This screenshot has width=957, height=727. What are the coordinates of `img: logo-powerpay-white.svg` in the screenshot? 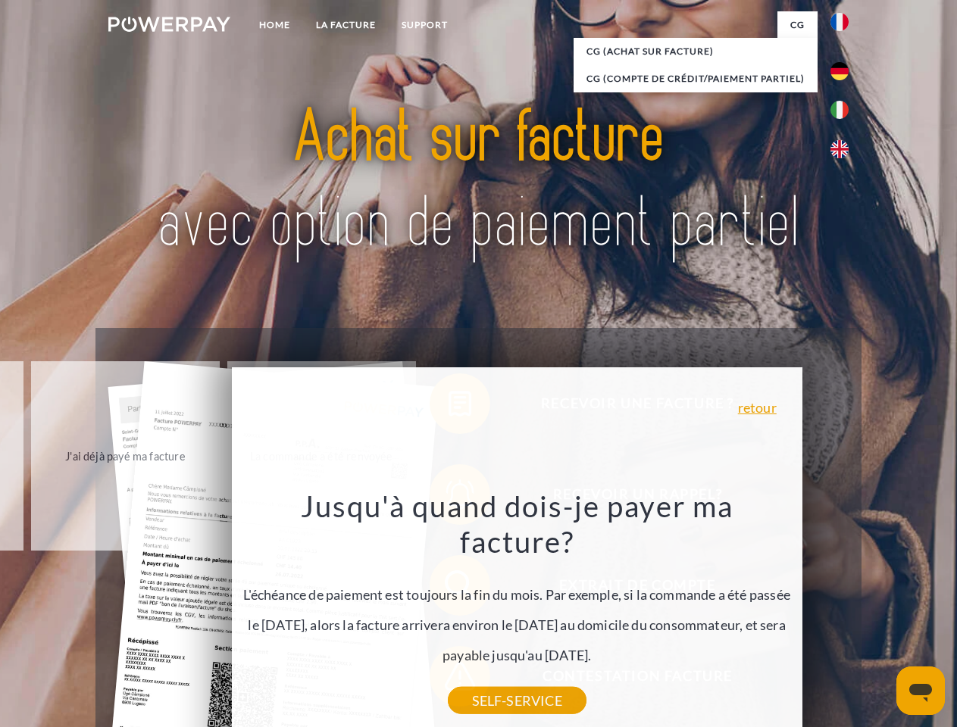 It's located at (169, 24).